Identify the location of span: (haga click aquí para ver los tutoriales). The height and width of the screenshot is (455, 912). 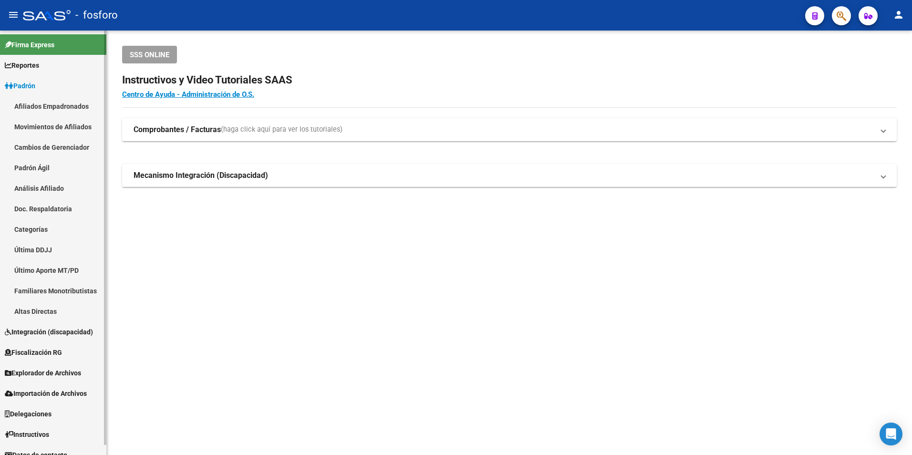
(282, 130).